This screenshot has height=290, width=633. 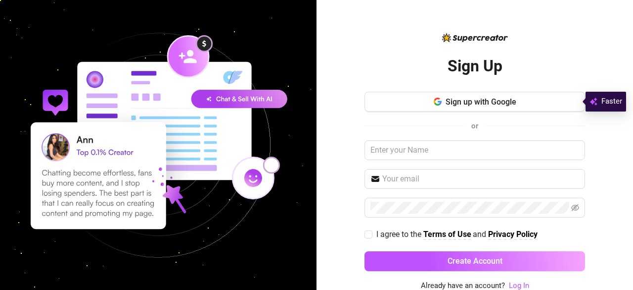 I want to click on img: svg%3e, so click(x=594, y=101).